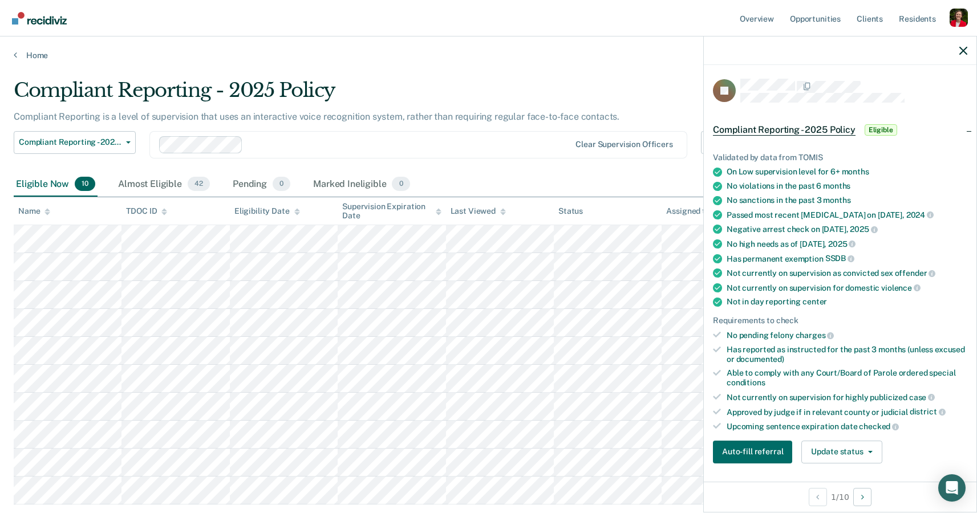 Image resolution: width=977 pixels, height=513 pixels. I want to click on div: Supervision Expiration Date, so click(391, 212).